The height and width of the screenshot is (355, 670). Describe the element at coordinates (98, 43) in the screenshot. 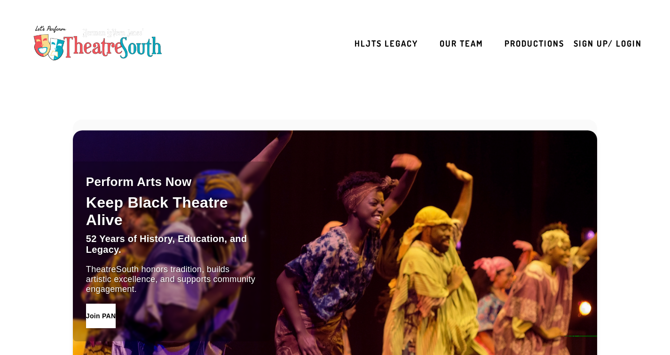

I see `img: TheatreSouth` at that location.